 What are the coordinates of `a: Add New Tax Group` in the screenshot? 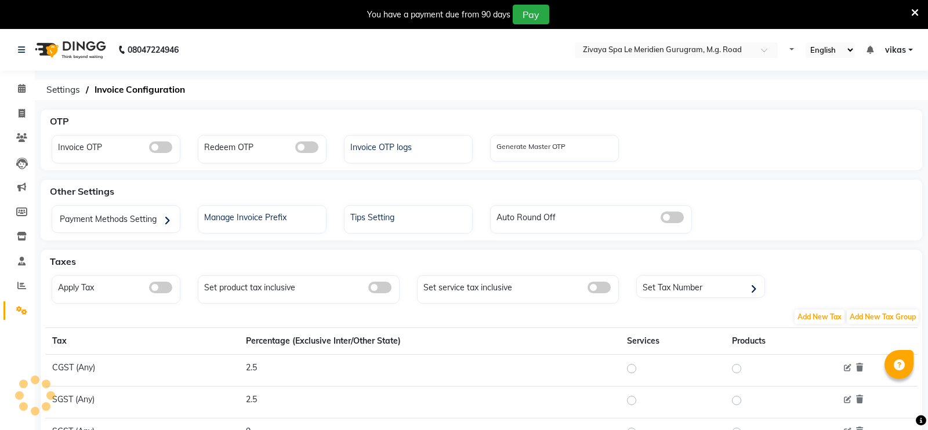 It's located at (883, 317).